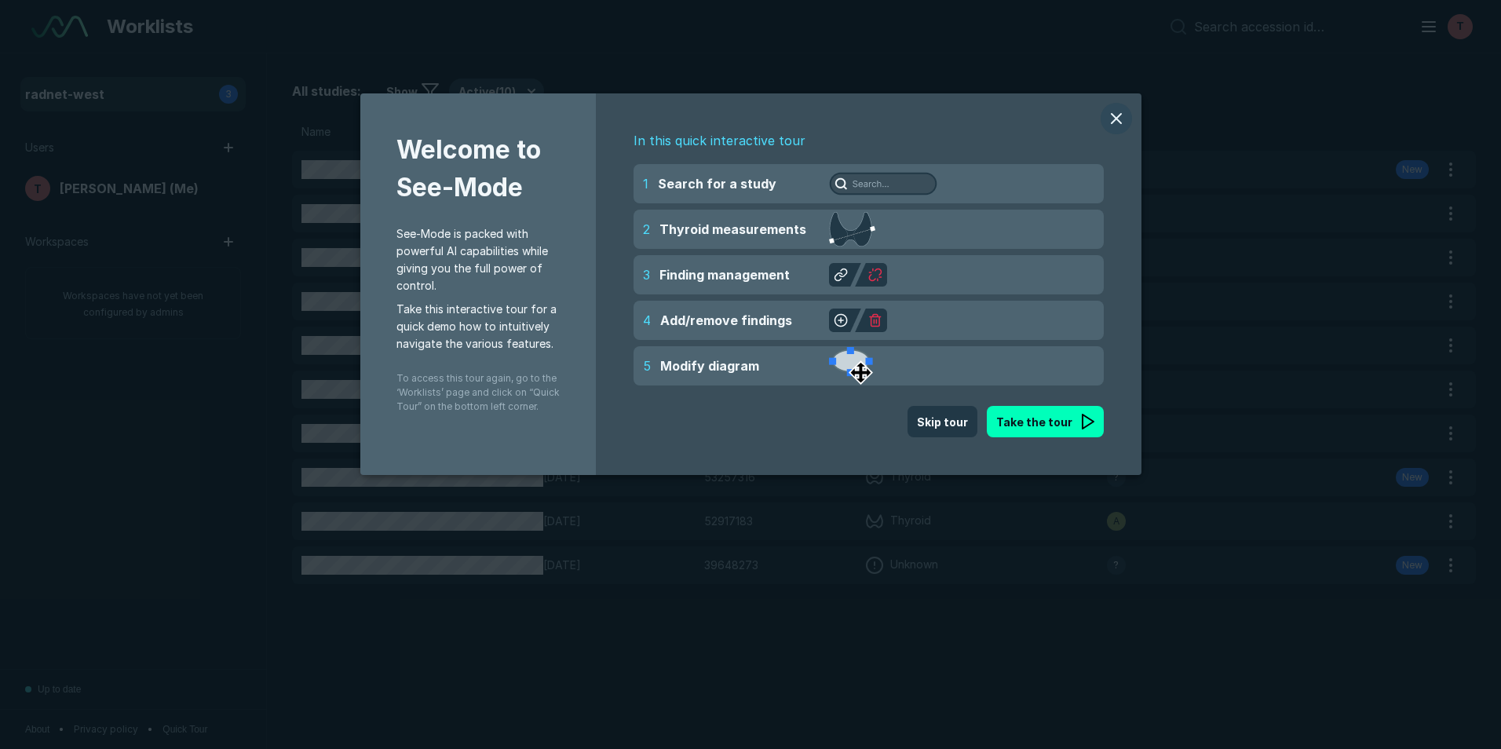 The height and width of the screenshot is (749, 1501). Describe the element at coordinates (751, 284) in the screenshot. I see `div: modal` at that location.